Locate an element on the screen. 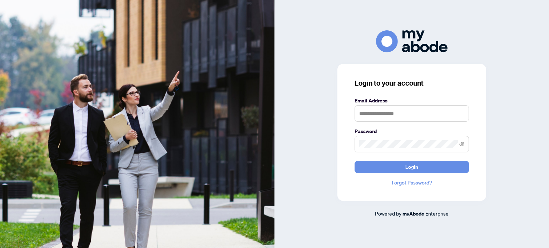 This screenshot has height=248, width=549. span: Login is located at coordinates (412, 167).